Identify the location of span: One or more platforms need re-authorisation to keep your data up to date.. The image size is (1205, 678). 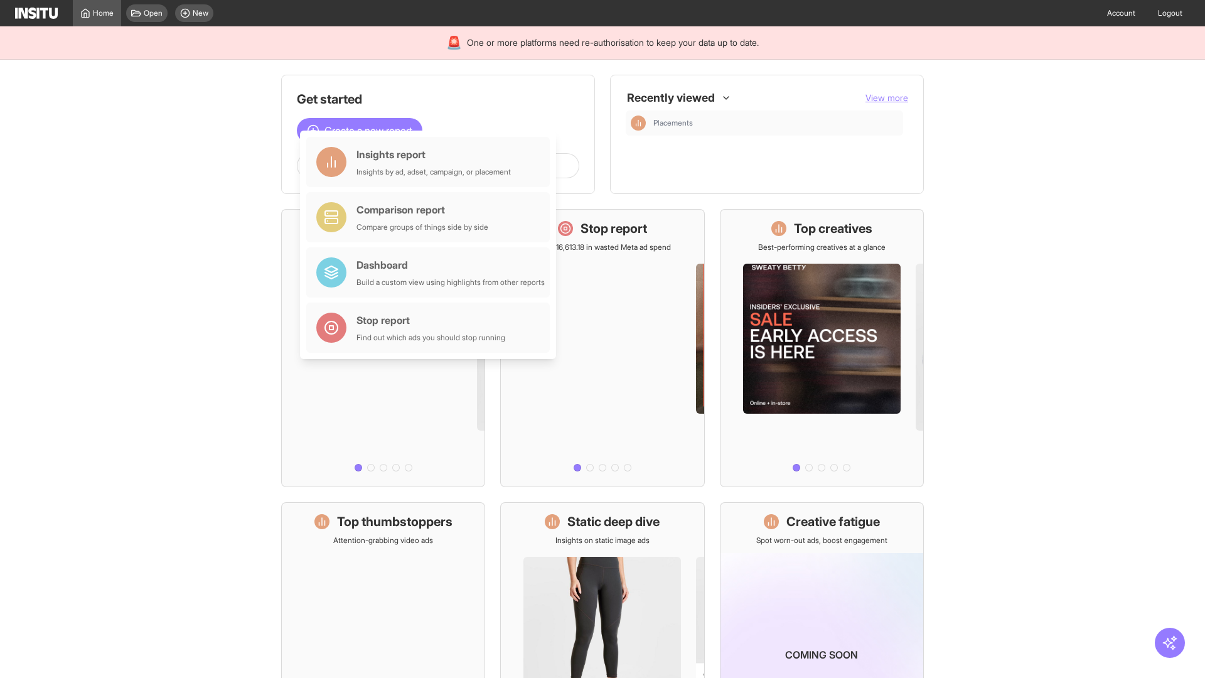
(612, 43).